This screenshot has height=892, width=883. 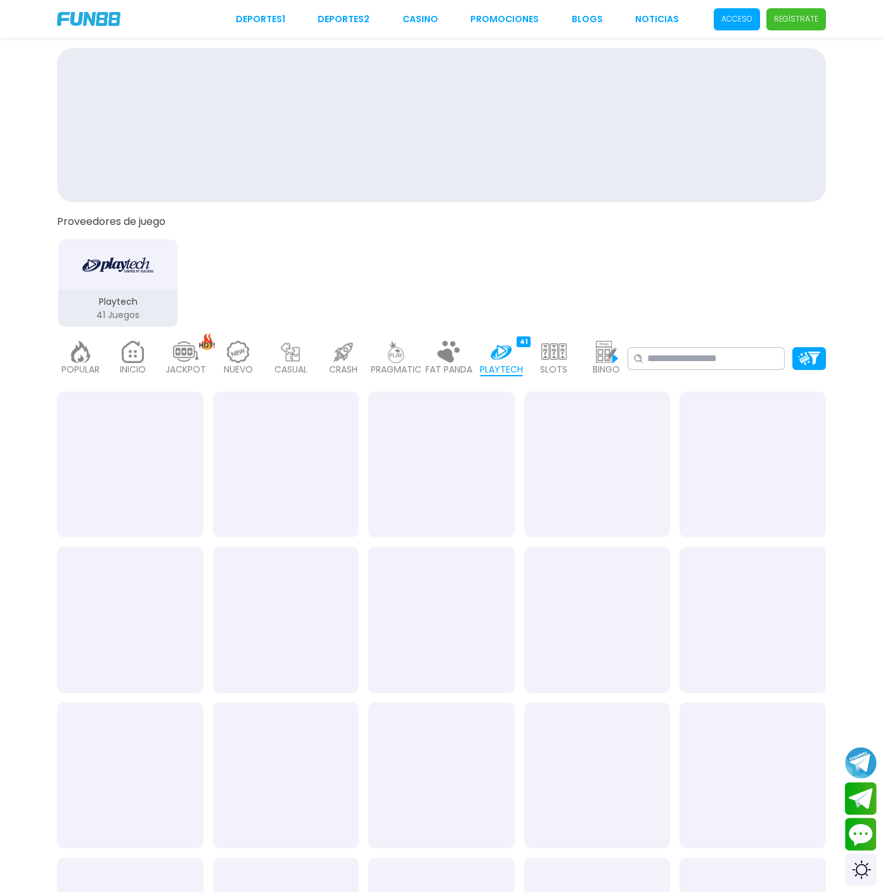 What do you see at coordinates (809, 358) in the screenshot?
I see `img: Platform Filter` at bounding box center [809, 358].